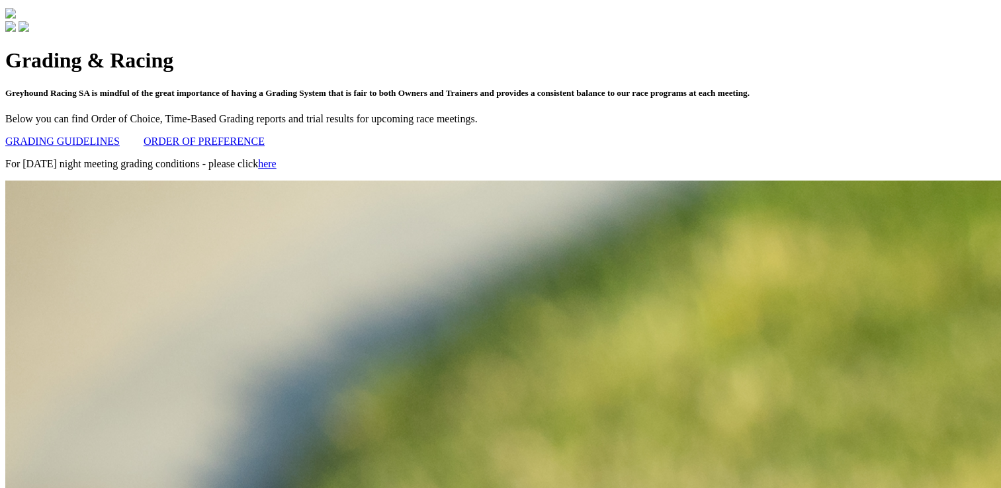  Describe the element at coordinates (11, 26) in the screenshot. I see `img: facebook.svg` at that location.